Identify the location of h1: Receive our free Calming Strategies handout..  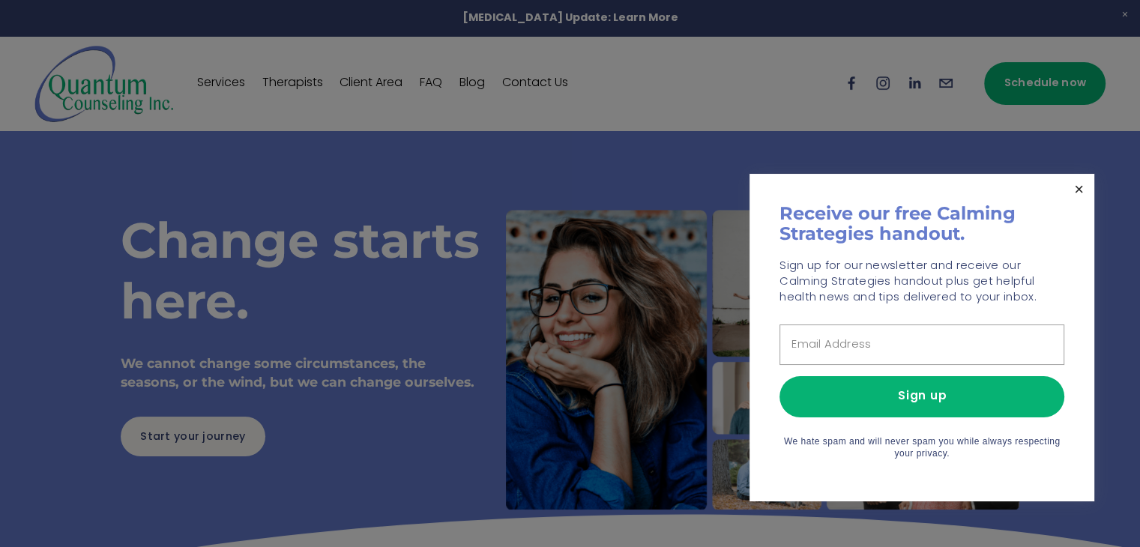
(922, 223).